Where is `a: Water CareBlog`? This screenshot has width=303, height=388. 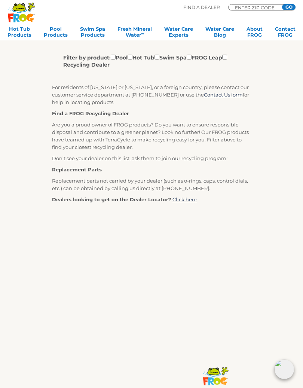
a: Water CareBlog is located at coordinates (219, 33).